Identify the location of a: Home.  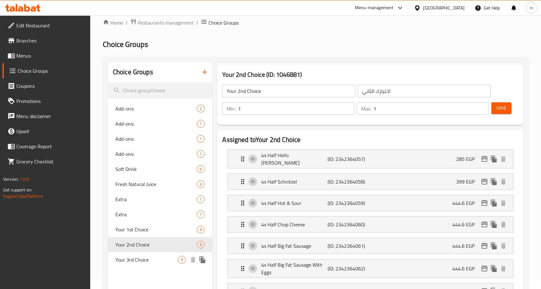
(113, 23).